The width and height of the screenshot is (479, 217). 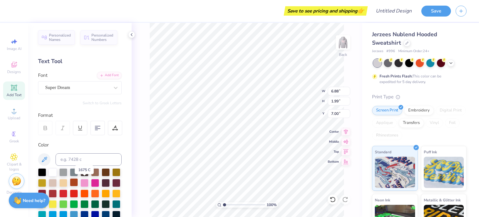 I want to click on div: Applique, so click(x=384, y=123).